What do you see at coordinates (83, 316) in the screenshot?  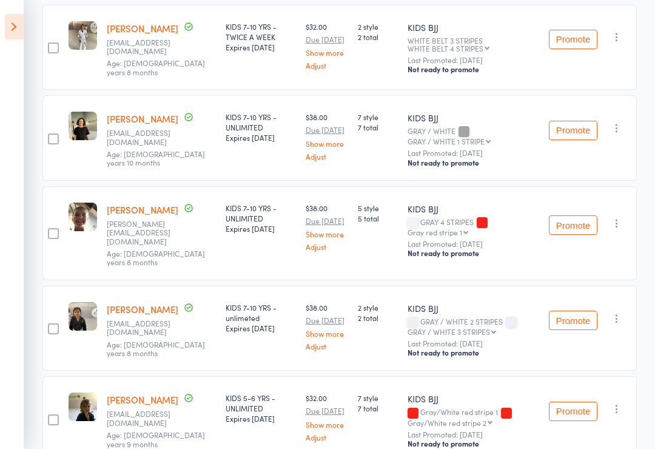 I see `img: image1755066997.png` at bounding box center [83, 316].